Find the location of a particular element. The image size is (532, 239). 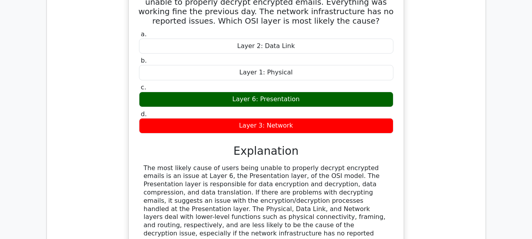

div: Layer 2: Data Link is located at coordinates (266, 46).